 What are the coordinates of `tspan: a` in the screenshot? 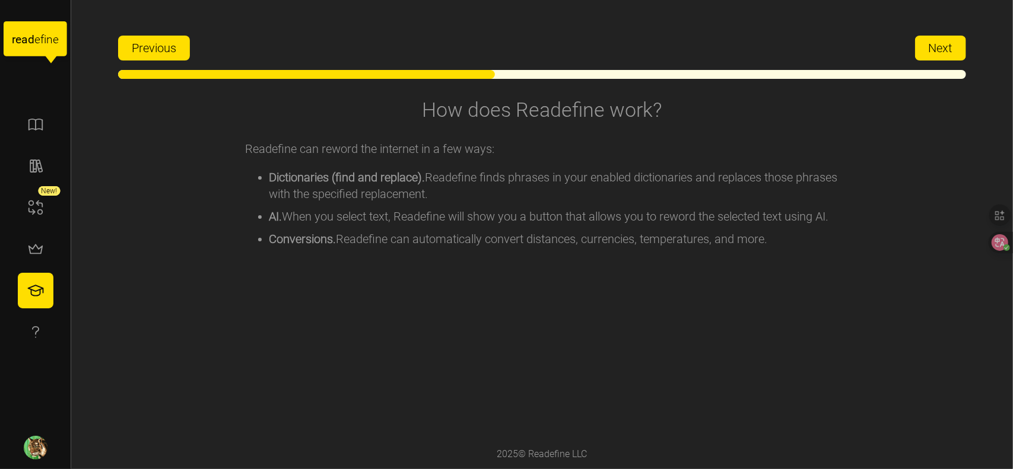 It's located at (24, 39).